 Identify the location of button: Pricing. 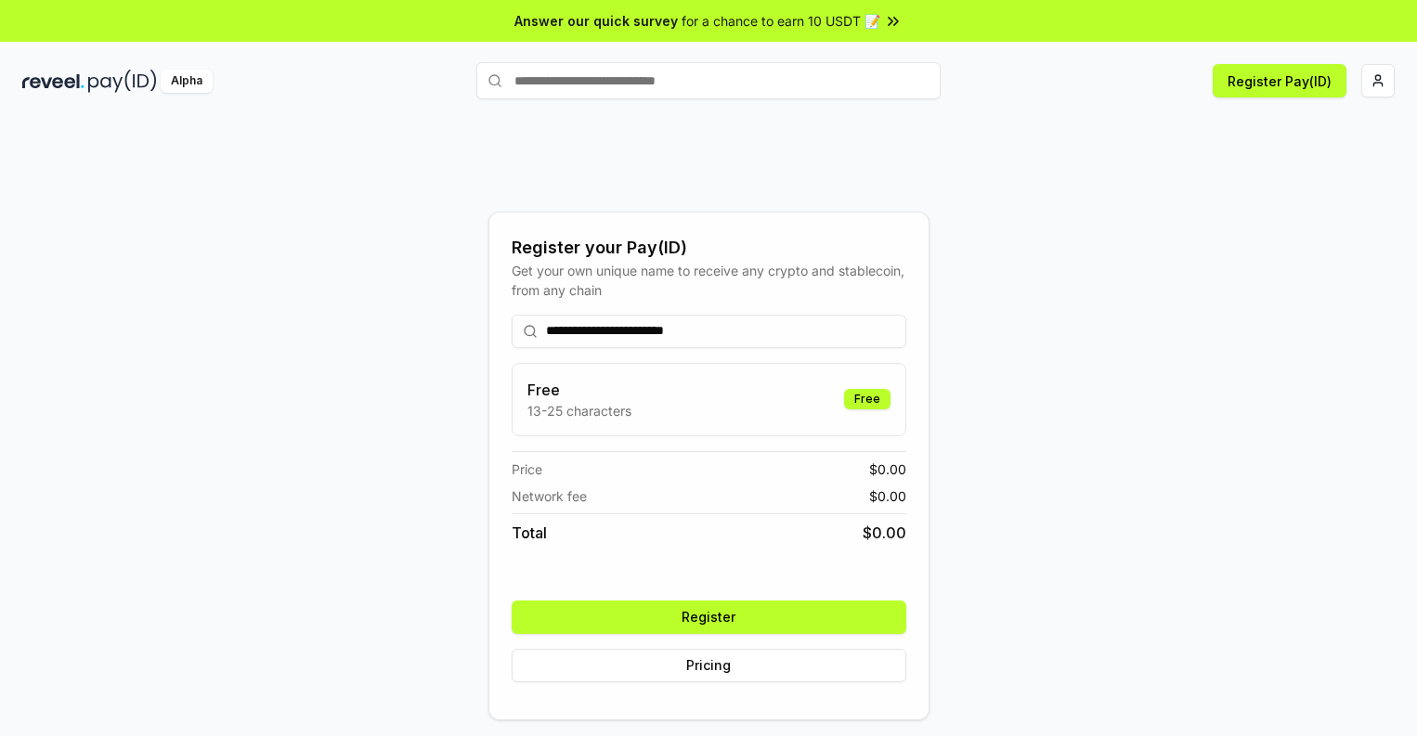
(708, 666).